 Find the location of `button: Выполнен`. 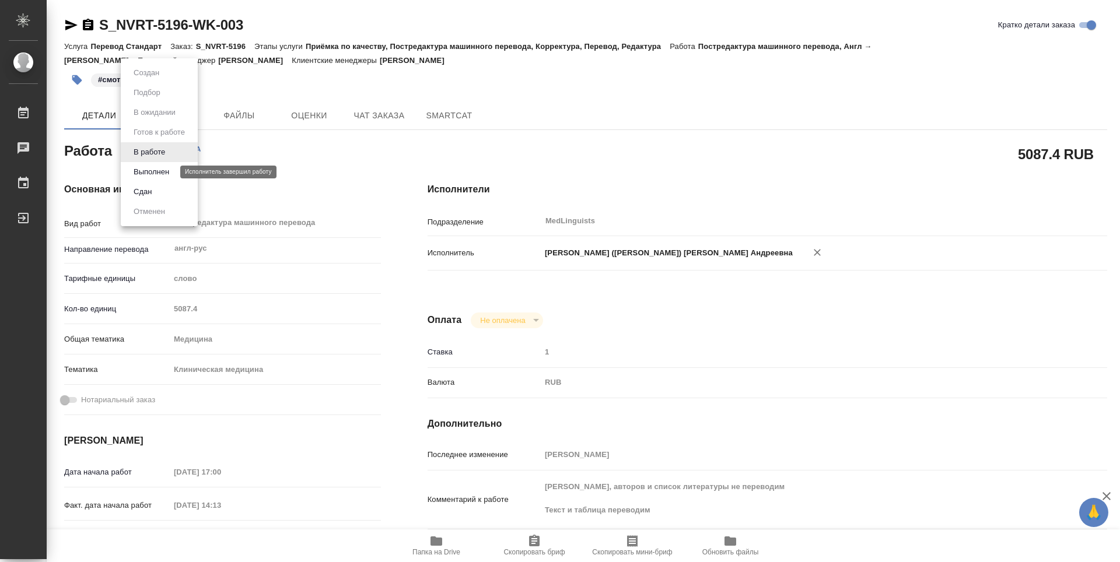

button: Выполнен is located at coordinates (151, 172).